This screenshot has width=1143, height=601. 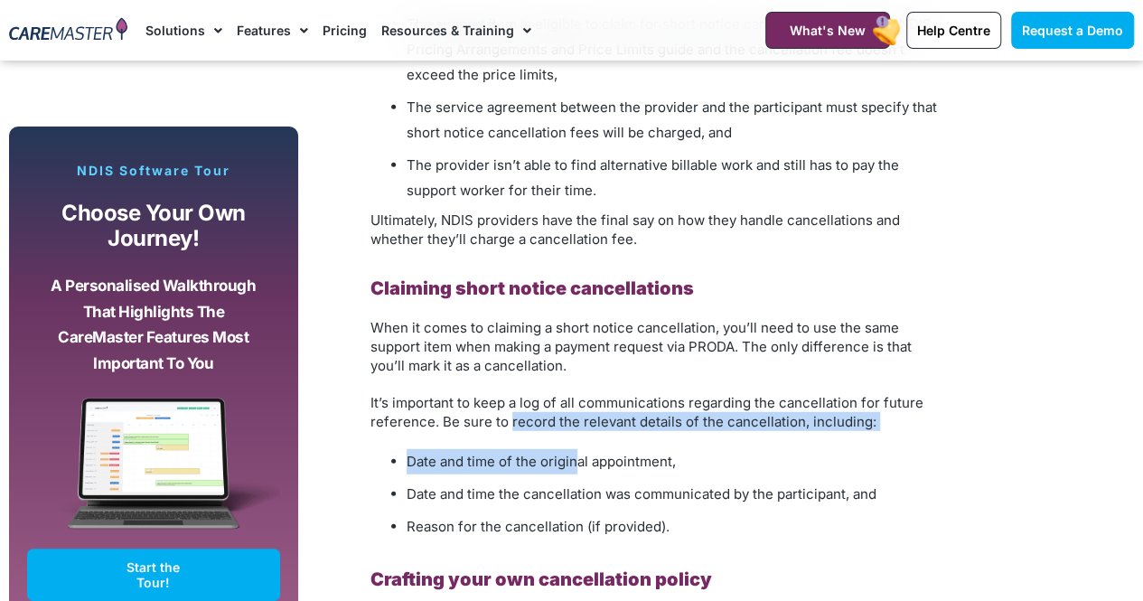 What do you see at coordinates (828, 30) in the screenshot?
I see `span: What's New` at bounding box center [828, 30].